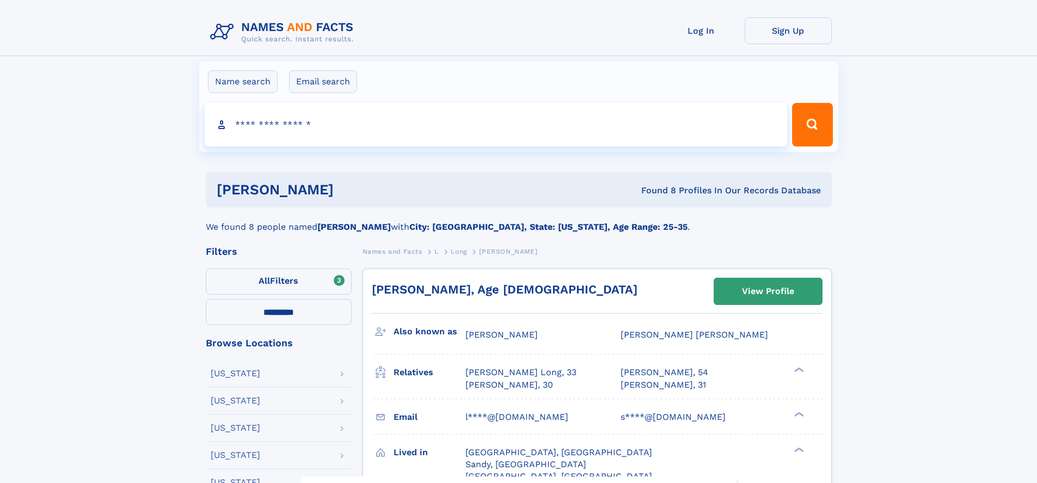  Describe the element at coordinates (392, 251) in the screenshot. I see `a: Names and Facts` at that location.